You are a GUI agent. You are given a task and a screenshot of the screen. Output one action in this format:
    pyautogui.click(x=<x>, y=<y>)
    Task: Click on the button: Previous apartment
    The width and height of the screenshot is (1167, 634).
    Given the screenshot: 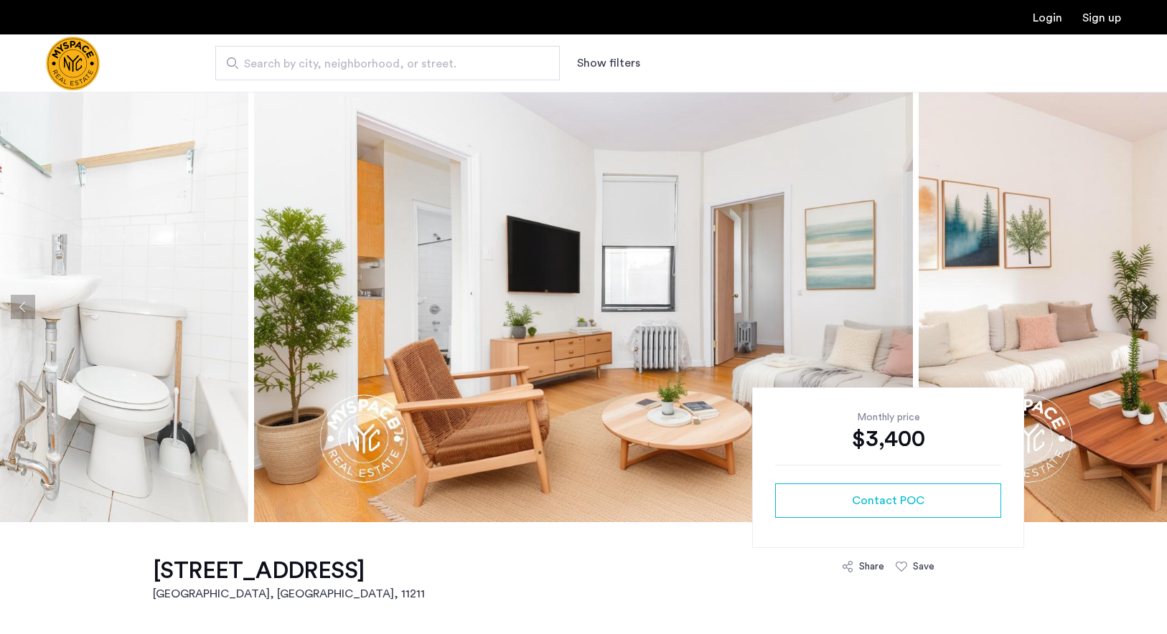 What is the action you would take?
    pyautogui.click(x=23, y=307)
    